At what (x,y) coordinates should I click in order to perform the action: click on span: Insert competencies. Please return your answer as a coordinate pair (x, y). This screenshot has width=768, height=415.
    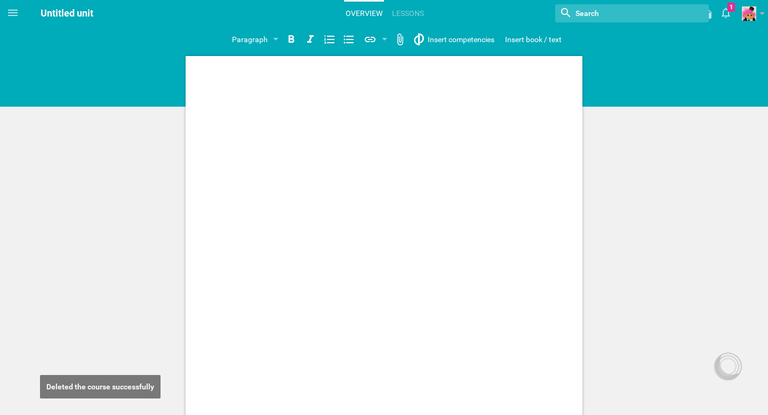
    Looking at the image, I should click on (461, 39).